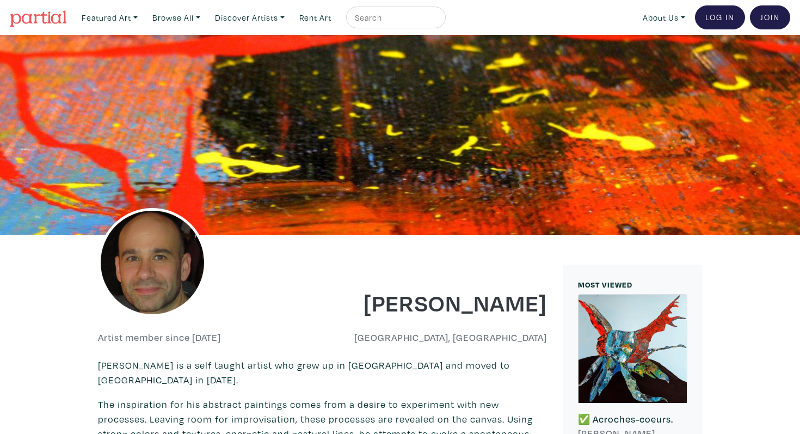  Describe the element at coordinates (720, 17) in the screenshot. I see `a: Log In` at that location.